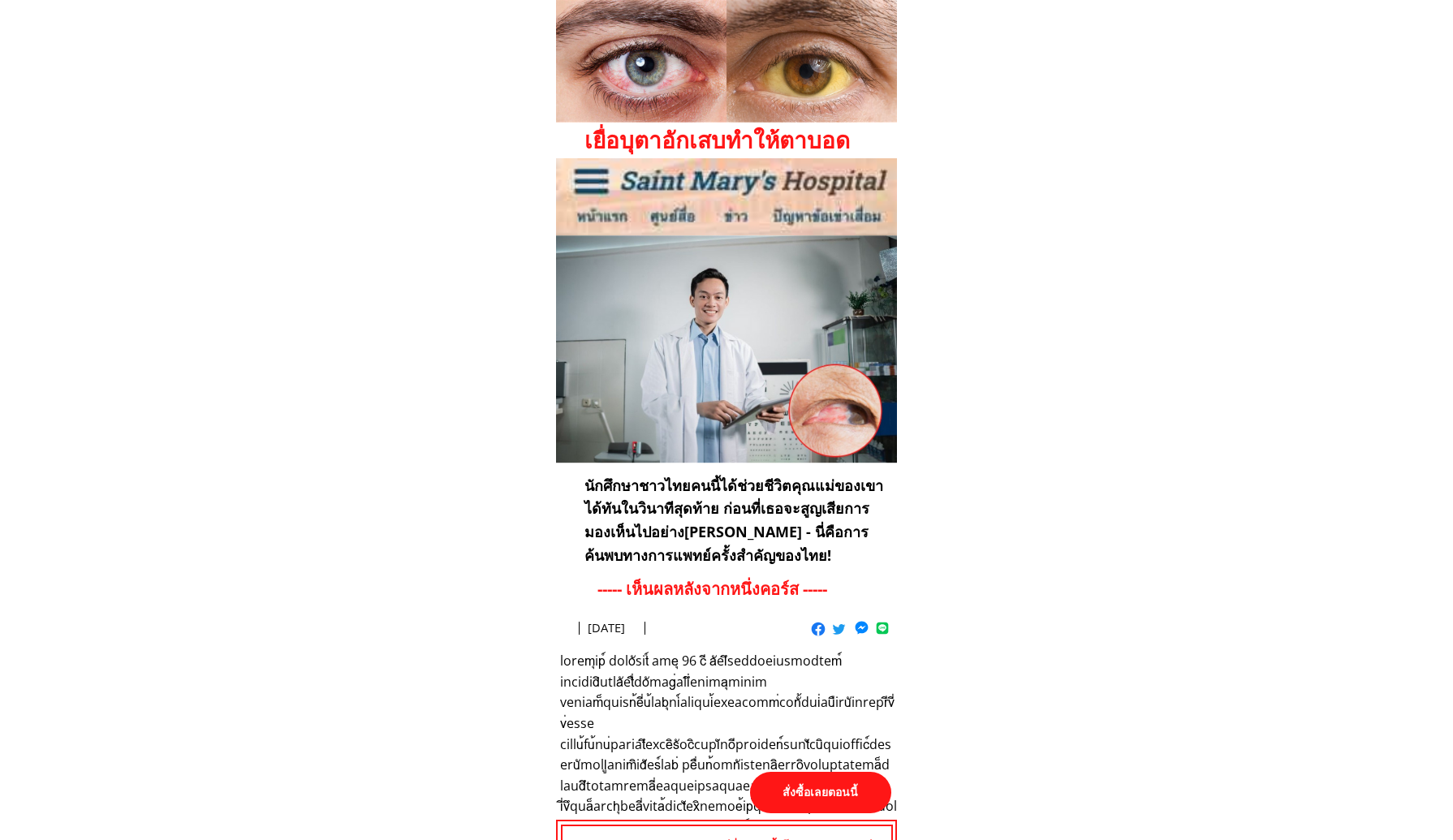 The height and width of the screenshot is (840, 1453). I want to click on h3: ----- เห็นผลหลังจากหนึ่งคอร์ส -----, so click(732, 589).